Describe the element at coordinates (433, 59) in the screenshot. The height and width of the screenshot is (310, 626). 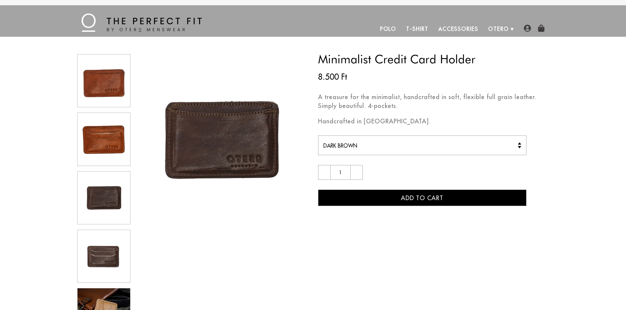
I see `h3: Minimalist Credit Card Holder` at that location.